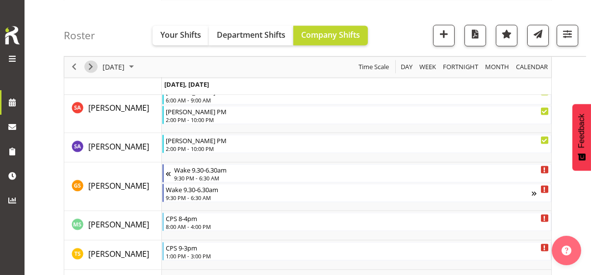 This screenshot has height=275, width=591. What do you see at coordinates (113, 109) in the screenshot?
I see `td: SHRESTHA Anjana resource` at bounding box center [113, 109].